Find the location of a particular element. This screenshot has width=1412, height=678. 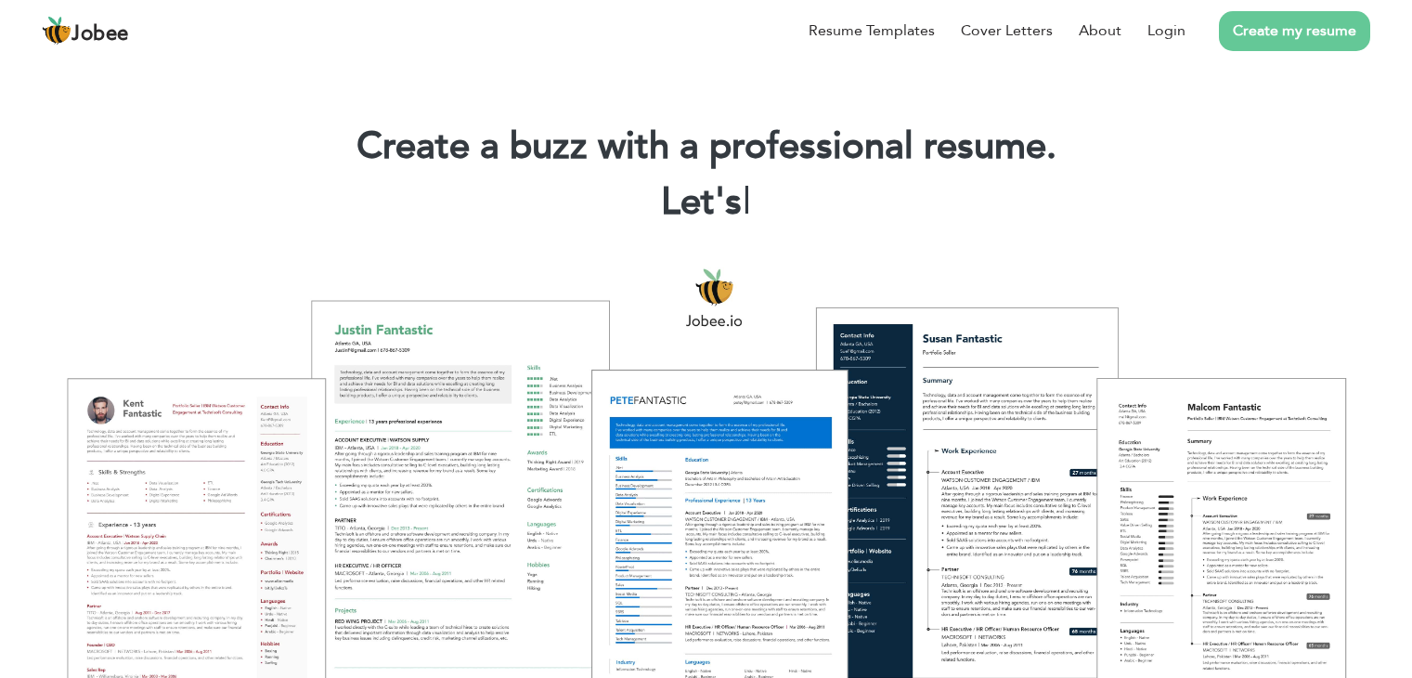

a: About is located at coordinates (1100, 31).